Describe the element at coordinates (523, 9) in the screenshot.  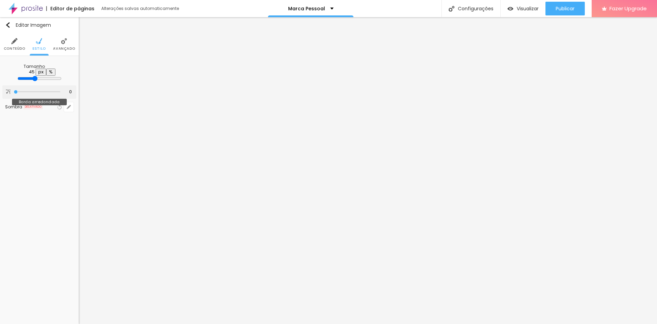
I see `button: Visualizar` at that location.